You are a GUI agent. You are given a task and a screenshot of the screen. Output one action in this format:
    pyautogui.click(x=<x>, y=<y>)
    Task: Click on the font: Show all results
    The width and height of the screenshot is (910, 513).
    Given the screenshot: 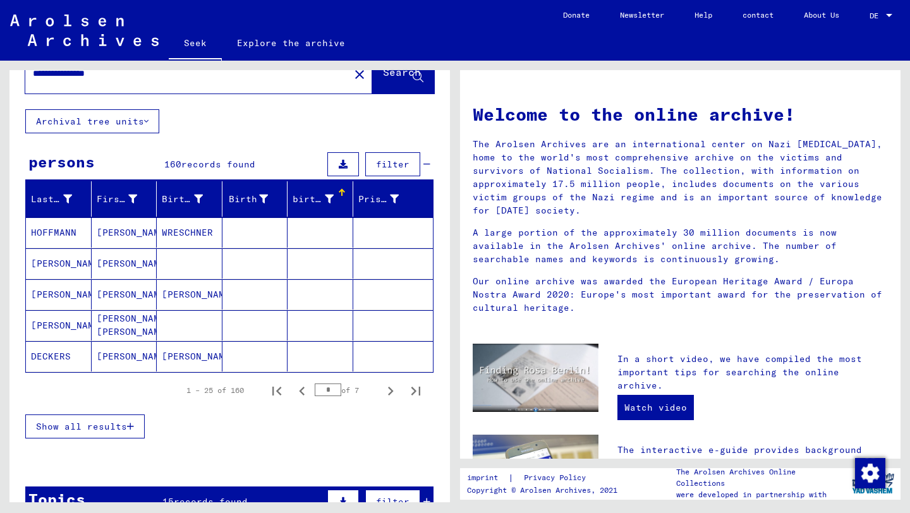 What is the action you would take?
    pyautogui.click(x=82, y=427)
    